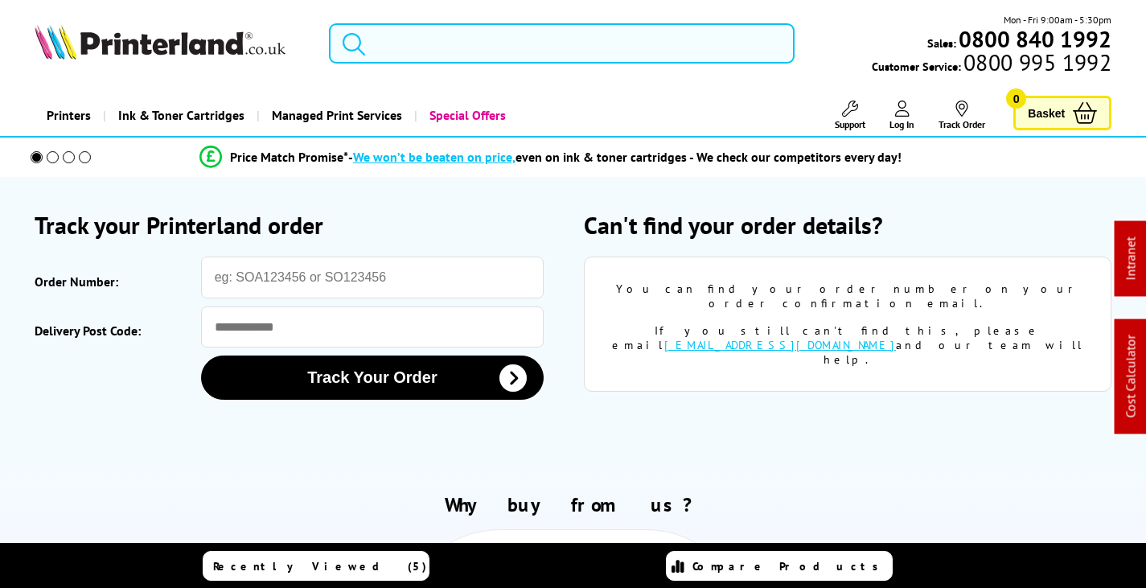 Image resolution: width=1146 pixels, height=588 pixels. Describe the element at coordinates (335, 115) in the screenshot. I see `a: Managed Print Services` at that location.